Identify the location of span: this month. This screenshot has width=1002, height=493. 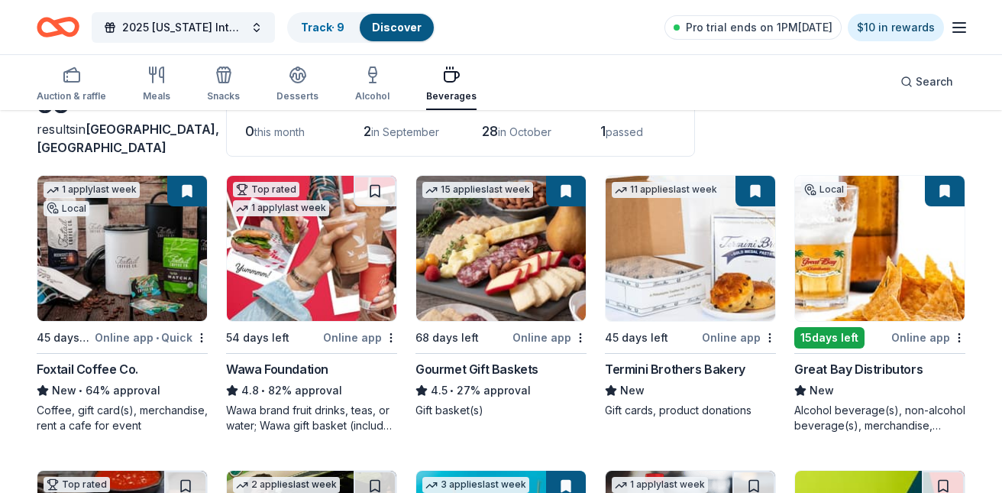
(280, 131).